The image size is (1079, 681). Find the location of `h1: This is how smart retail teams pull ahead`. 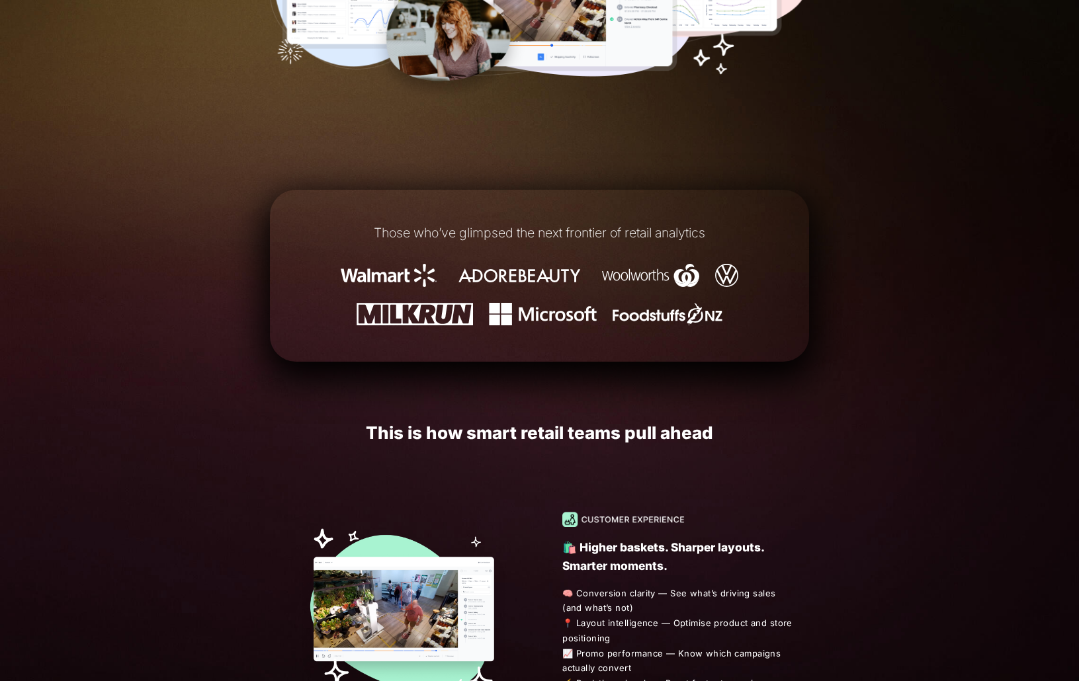

h1: This is how smart retail teams pull ahead is located at coordinates (539, 433).